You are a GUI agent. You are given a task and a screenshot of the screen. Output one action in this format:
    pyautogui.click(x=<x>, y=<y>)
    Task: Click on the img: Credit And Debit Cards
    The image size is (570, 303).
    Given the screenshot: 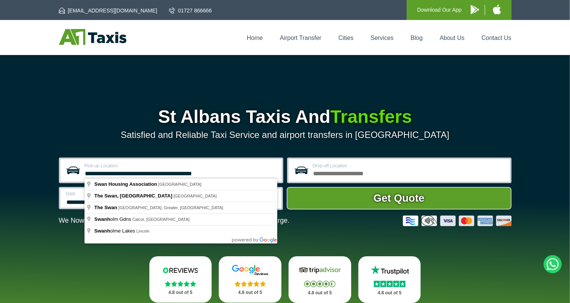 What is the action you would take?
    pyautogui.click(x=457, y=221)
    